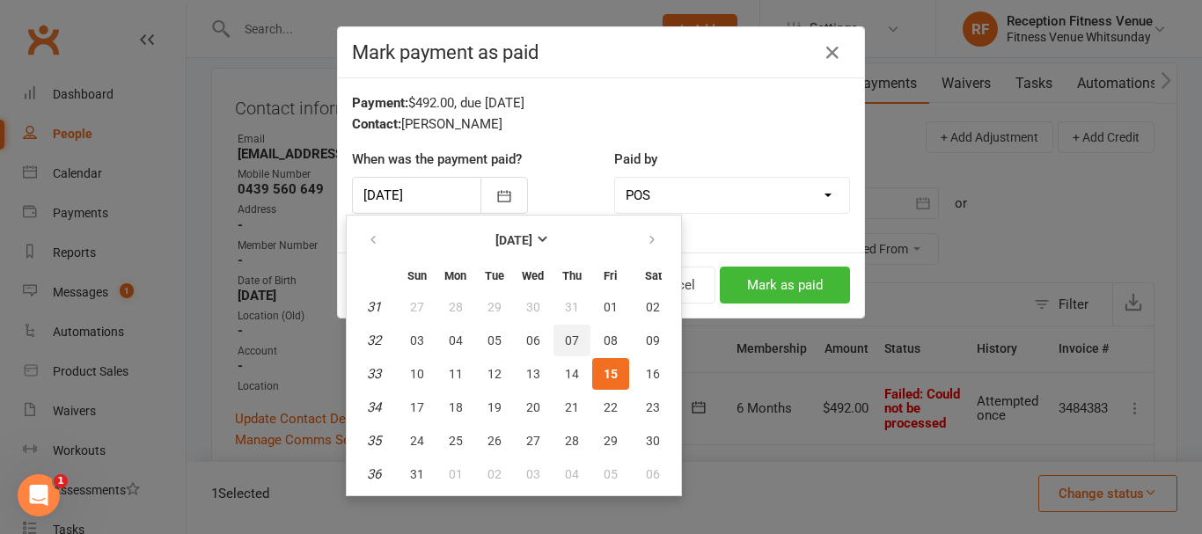  What do you see at coordinates (611, 374) in the screenshot?
I see `span: 15` at bounding box center [611, 374].